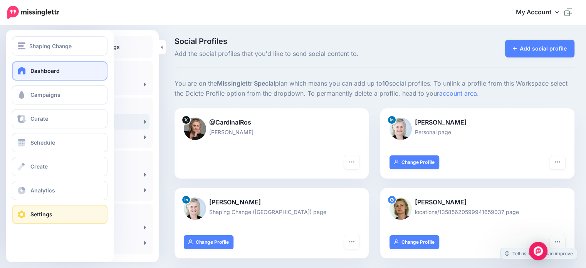  I want to click on p: locations/13585620599941659037 page, so click(477, 211).